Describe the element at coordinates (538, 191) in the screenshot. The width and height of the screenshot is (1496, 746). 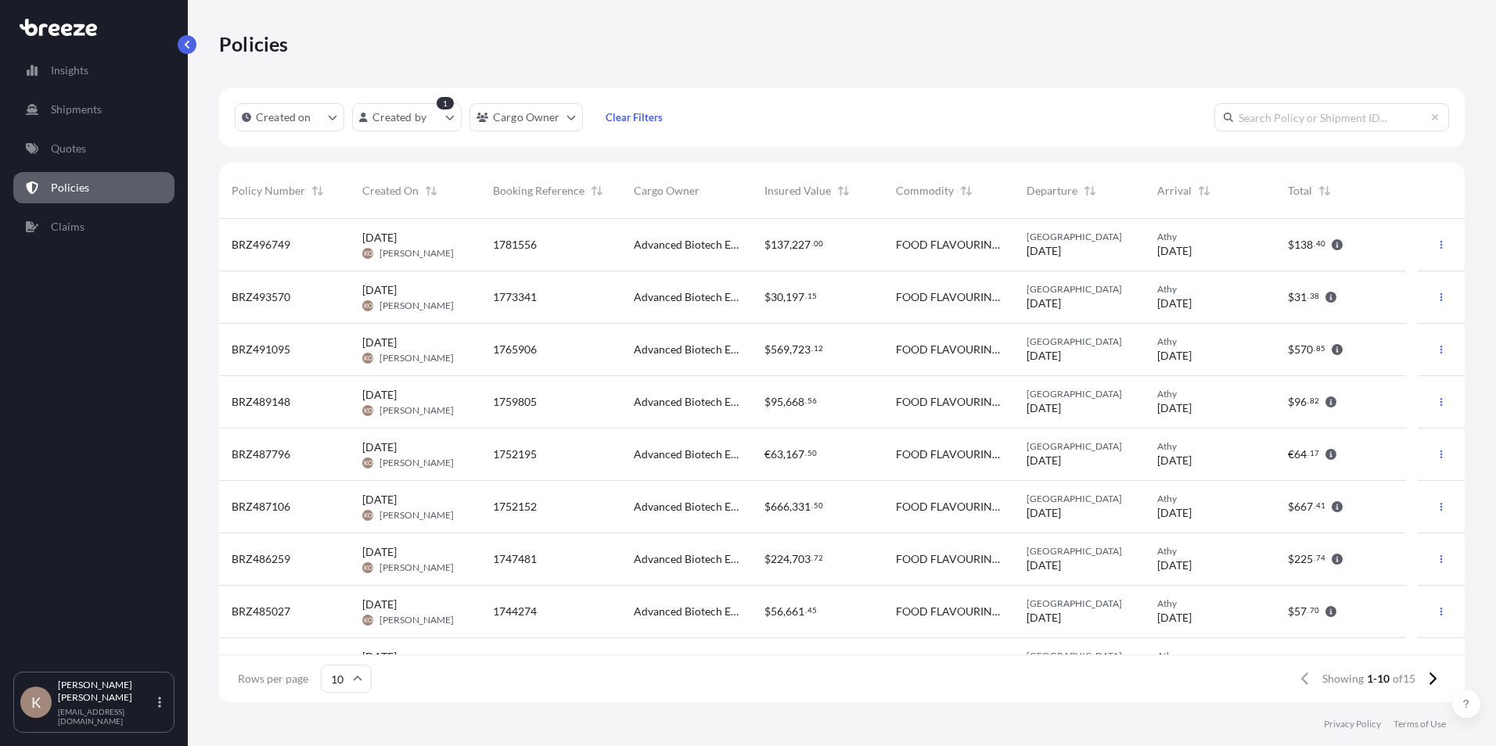
I see `span: Booking Reference` at that location.